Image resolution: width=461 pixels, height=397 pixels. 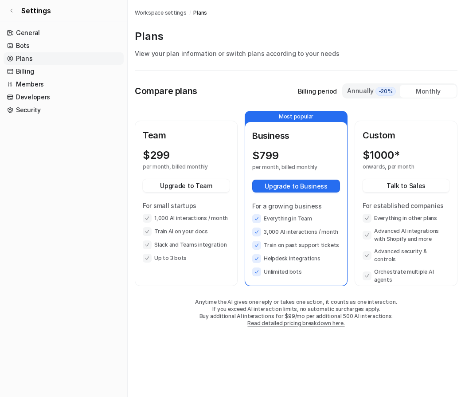 What do you see at coordinates (406, 235) in the screenshot?
I see `li: Advanced AI integrations with Shopify and more` at bounding box center [406, 235].